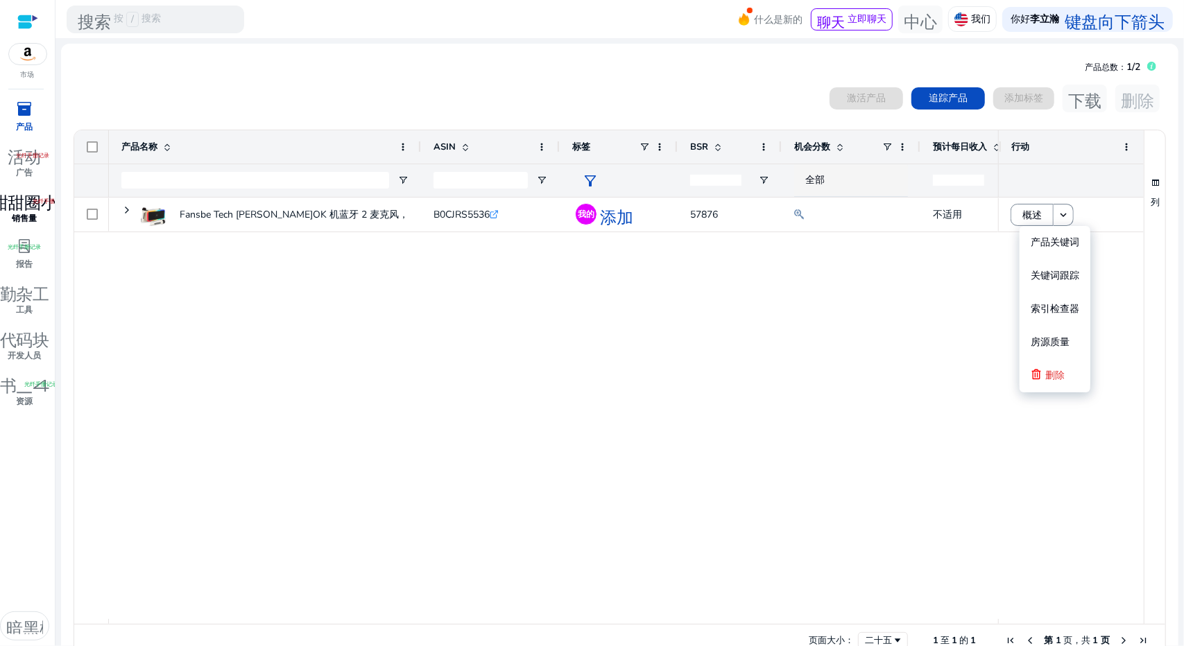 The height and width of the screenshot is (646, 1184). I want to click on div: 最后一页, so click(1143, 641).